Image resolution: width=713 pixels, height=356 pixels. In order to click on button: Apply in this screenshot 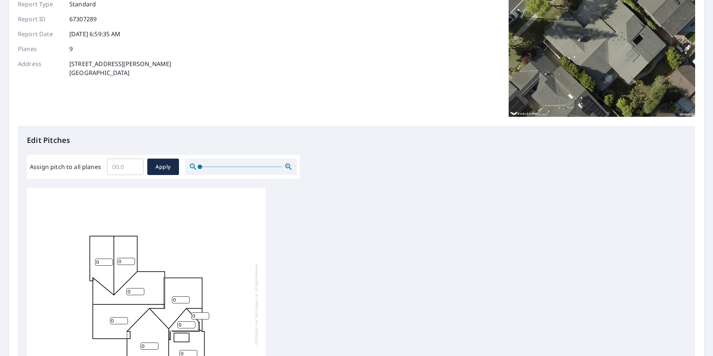, I will do `click(163, 167)`.